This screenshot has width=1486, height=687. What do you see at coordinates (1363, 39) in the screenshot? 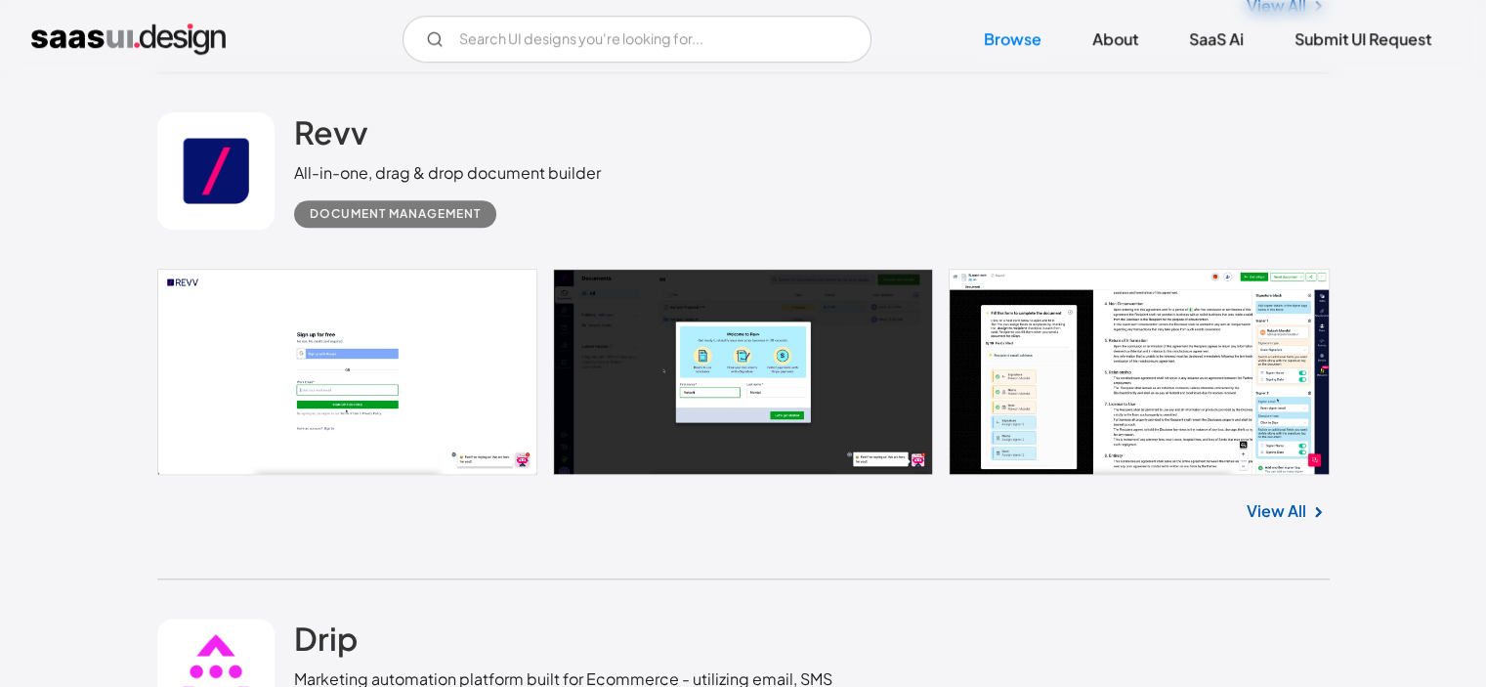
I see `a: Submit UI Request` at bounding box center [1363, 39].